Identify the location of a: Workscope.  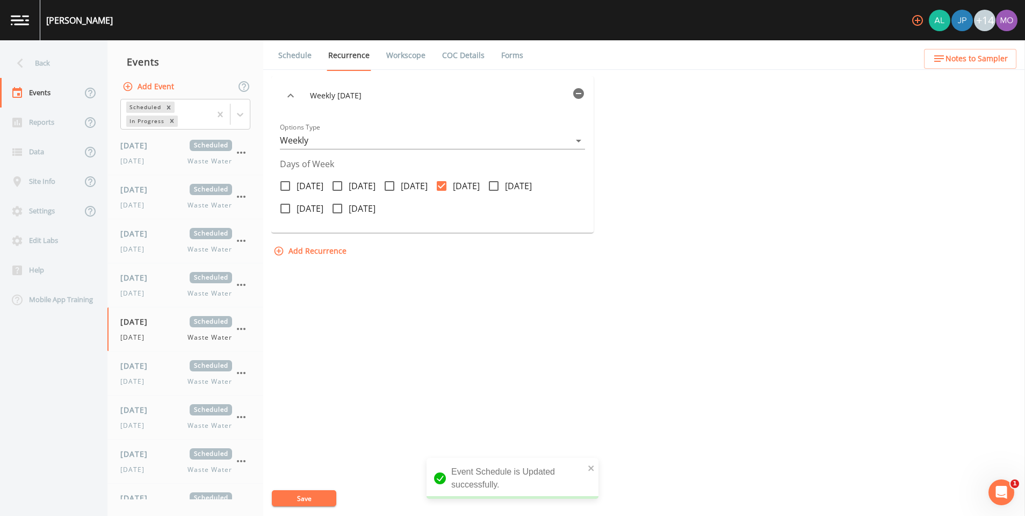
(406, 55).